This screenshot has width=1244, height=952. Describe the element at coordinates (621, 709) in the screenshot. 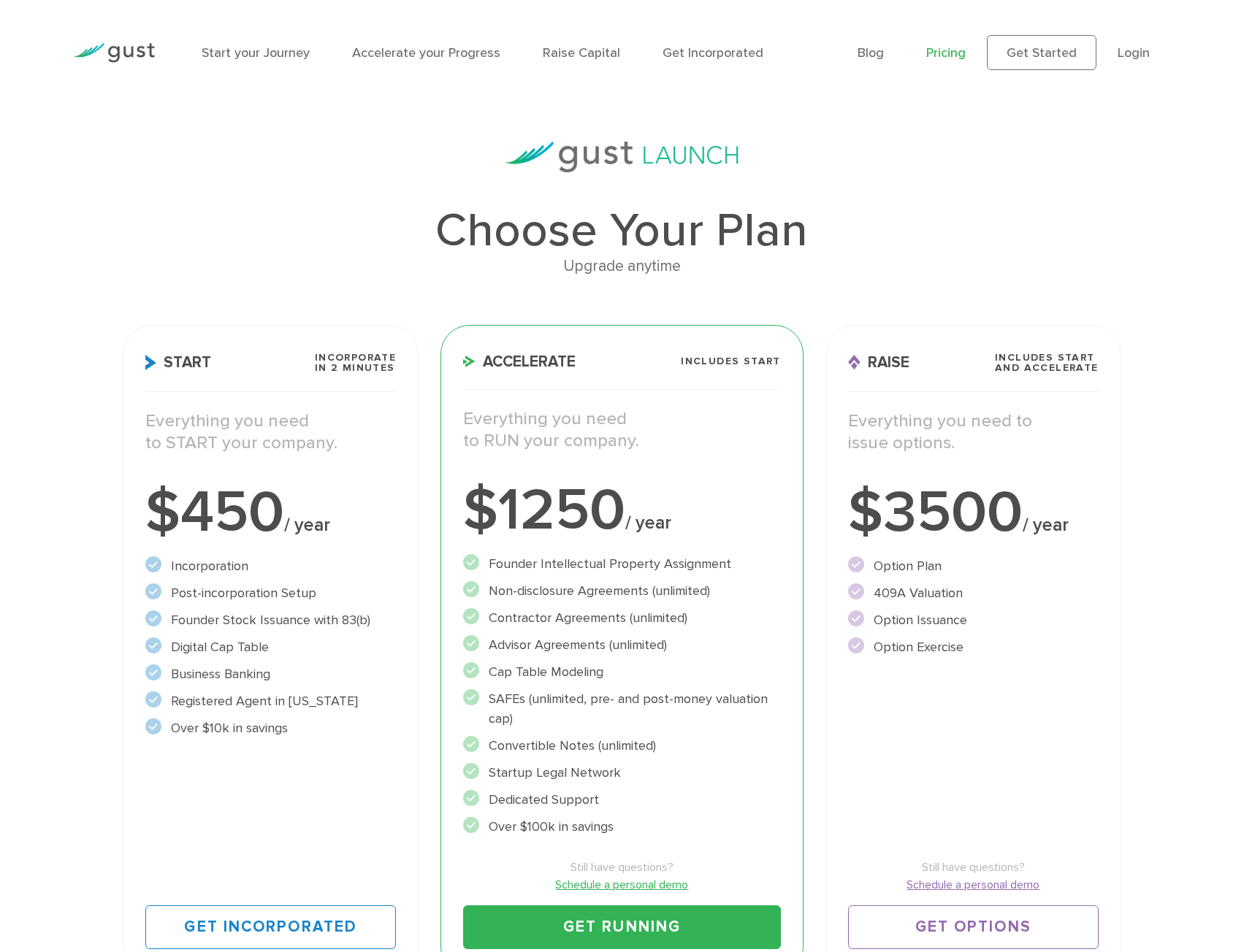

I see `li: SAFEs (unlimited, pre- and post-money valuation cap)` at that location.